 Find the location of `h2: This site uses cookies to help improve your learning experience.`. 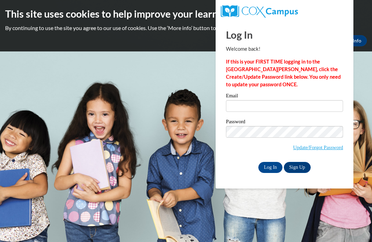

h2: This site uses cookies to help improve your learning experience. is located at coordinates (186, 14).